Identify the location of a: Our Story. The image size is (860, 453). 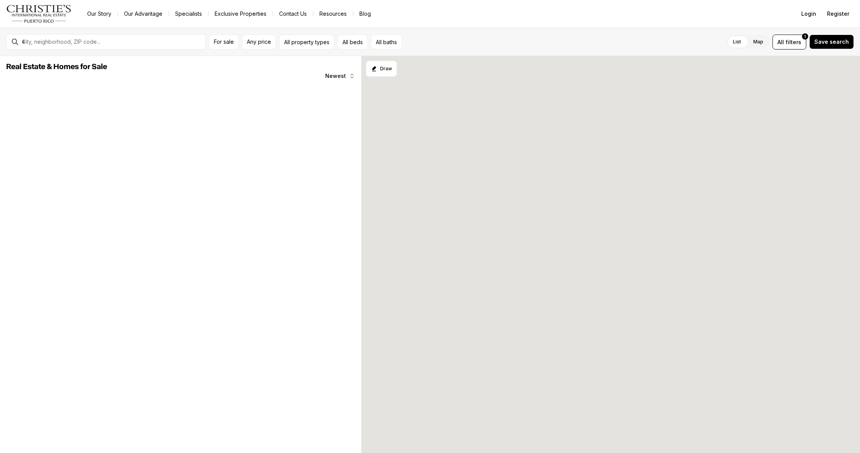
(99, 14).